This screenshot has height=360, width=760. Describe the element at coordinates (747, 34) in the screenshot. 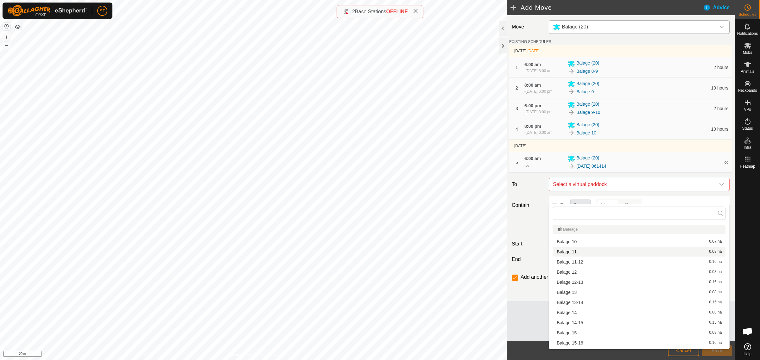

I see `span: Notifications` at that location.